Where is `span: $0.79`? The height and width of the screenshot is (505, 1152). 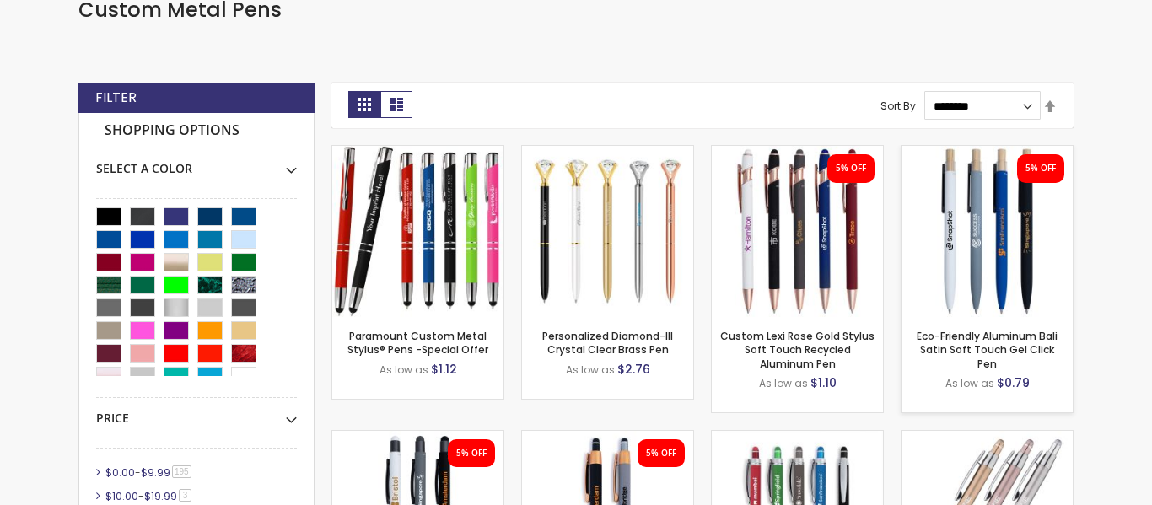 span: $0.79 is located at coordinates (1013, 383).